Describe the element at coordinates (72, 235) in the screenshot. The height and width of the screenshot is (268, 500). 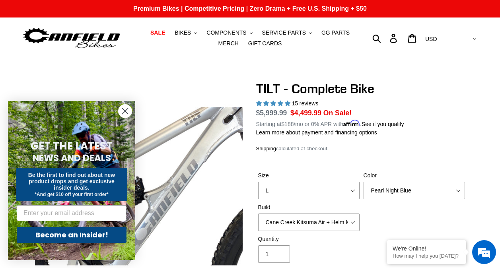
I see `button: Become an Insider!` at that location.